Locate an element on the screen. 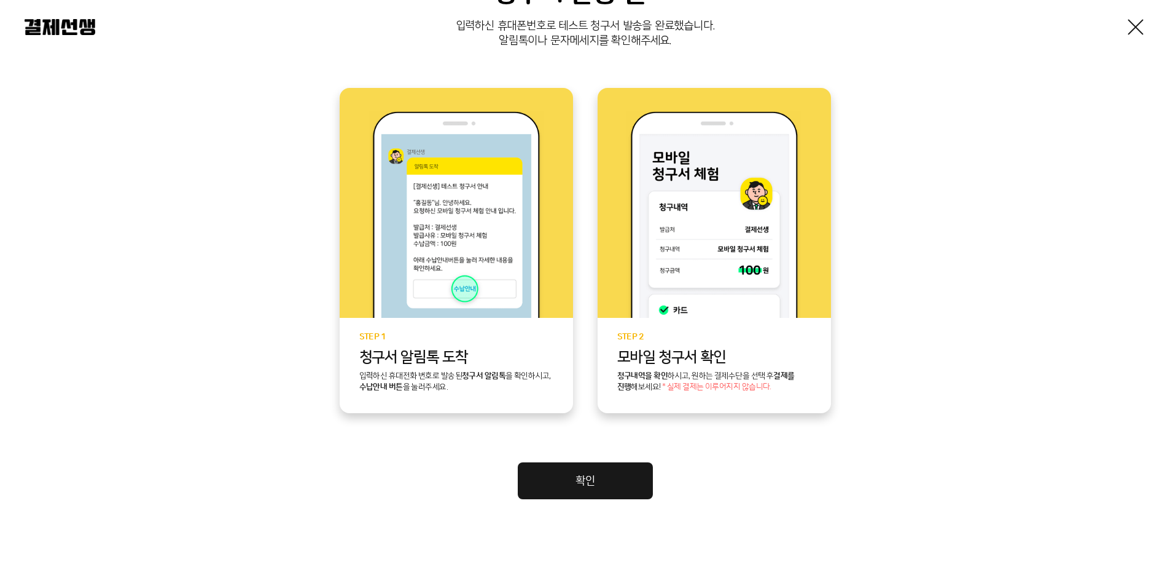 The height and width of the screenshot is (586, 1170). span: * 실제 결제는 이루어지지 않습니다. is located at coordinates (717, 387).